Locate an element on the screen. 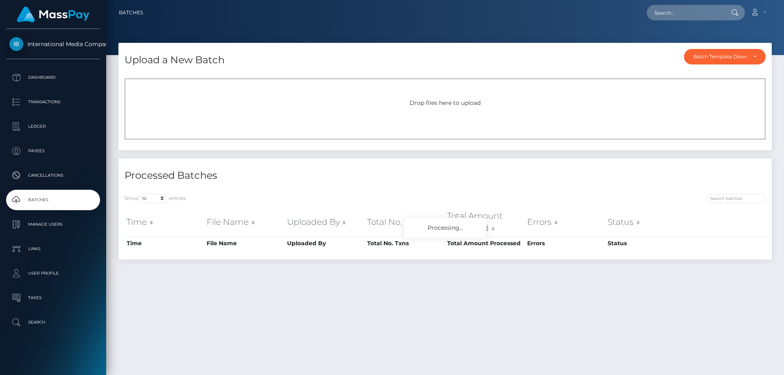 The width and height of the screenshot is (784, 375). a: Cancellations is located at coordinates (53, 176).